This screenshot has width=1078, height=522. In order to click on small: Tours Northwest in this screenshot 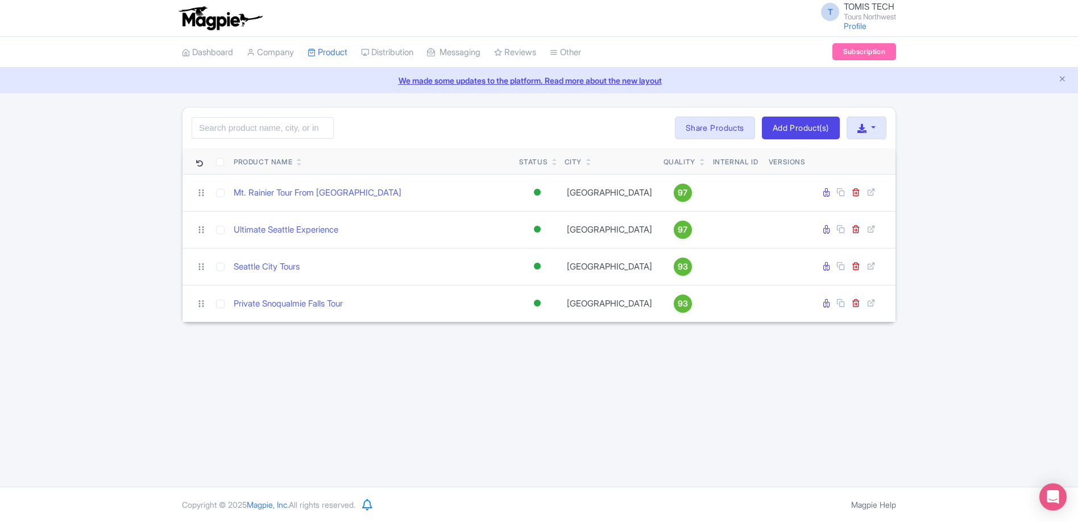, I will do `click(870, 16)`.